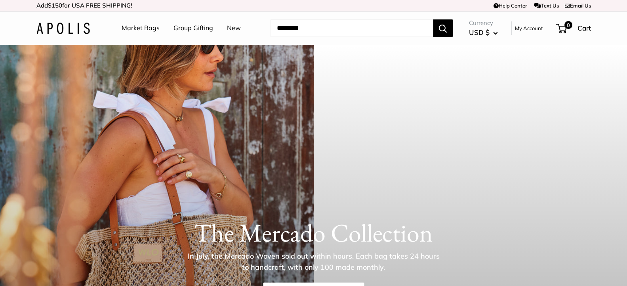 The height and width of the screenshot is (286, 627). Describe the element at coordinates (193, 28) in the screenshot. I see `a: Group Gifting` at that location.